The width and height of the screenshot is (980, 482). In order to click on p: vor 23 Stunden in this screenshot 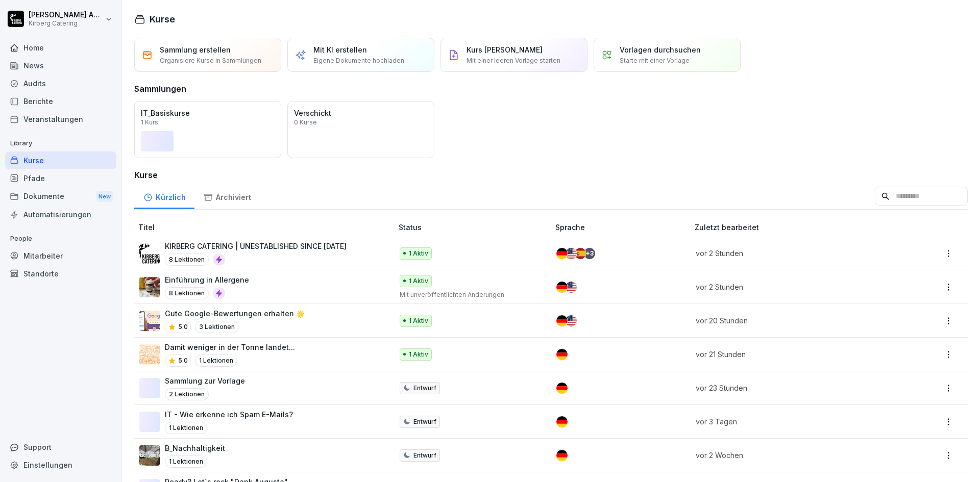, I will do `click(790, 388)`.